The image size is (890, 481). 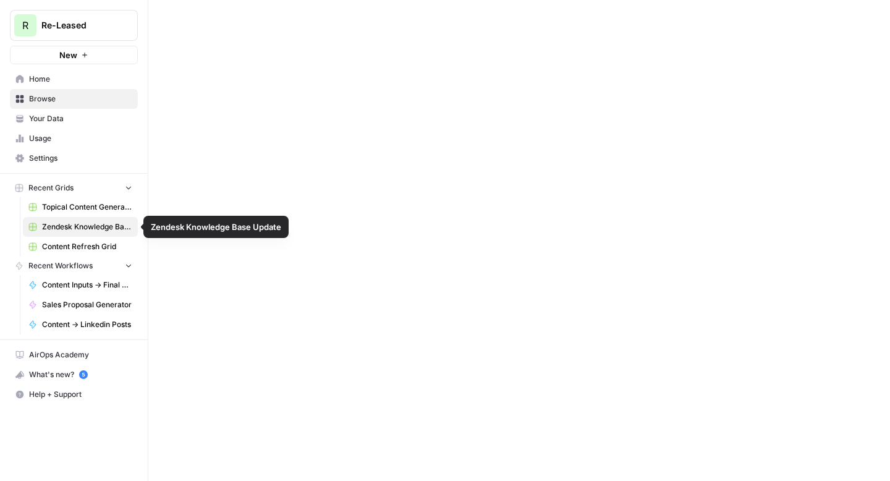 What do you see at coordinates (51, 188) in the screenshot?
I see `span: Recent Grids` at bounding box center [51, 188].